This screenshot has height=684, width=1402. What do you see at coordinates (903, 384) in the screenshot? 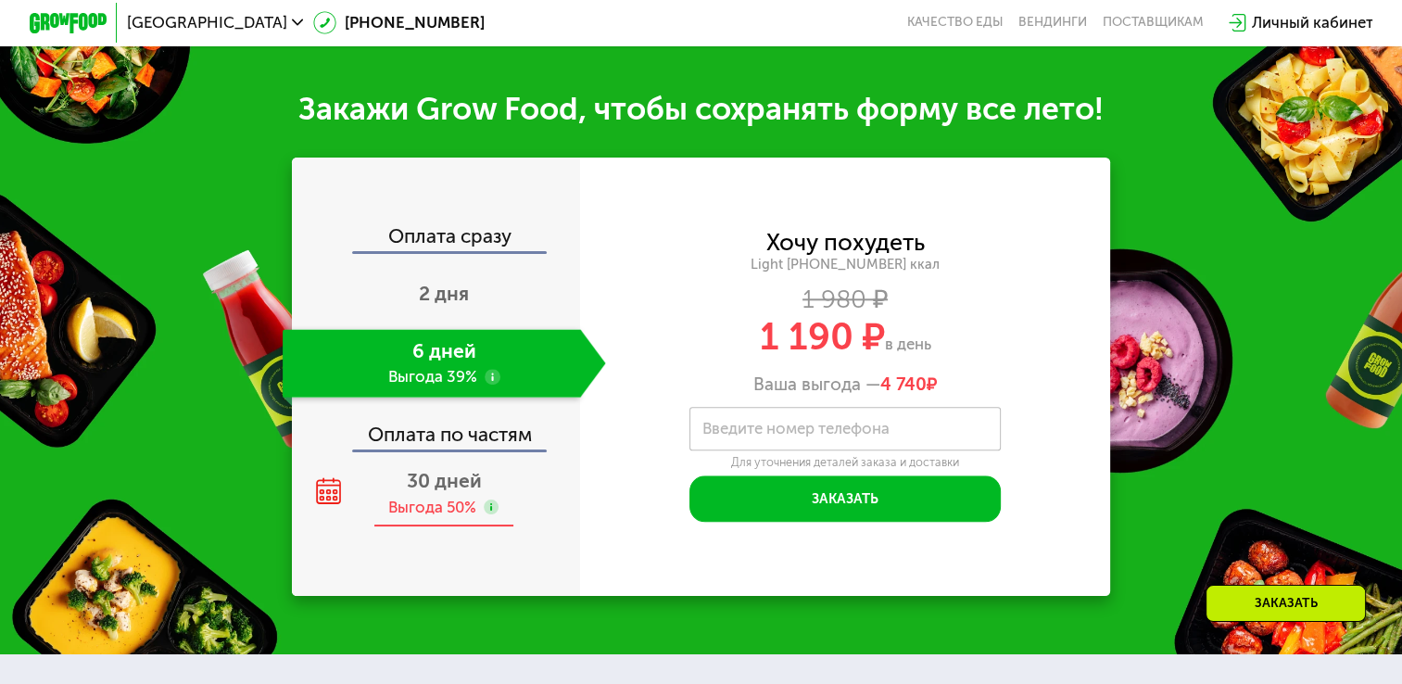
I see `span: 4 740` at bounding box center [903, 384].